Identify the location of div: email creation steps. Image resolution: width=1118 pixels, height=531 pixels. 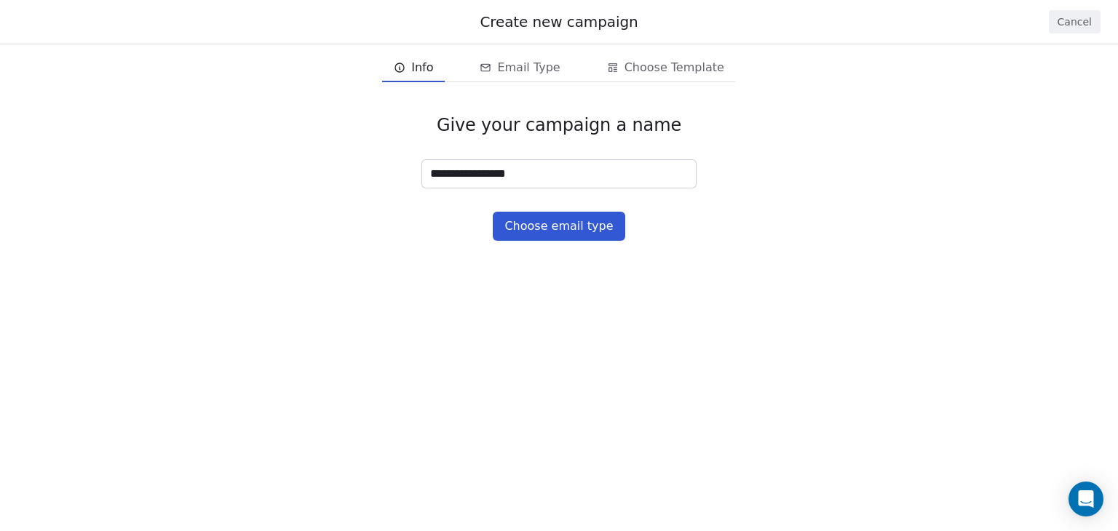
(559, 68).